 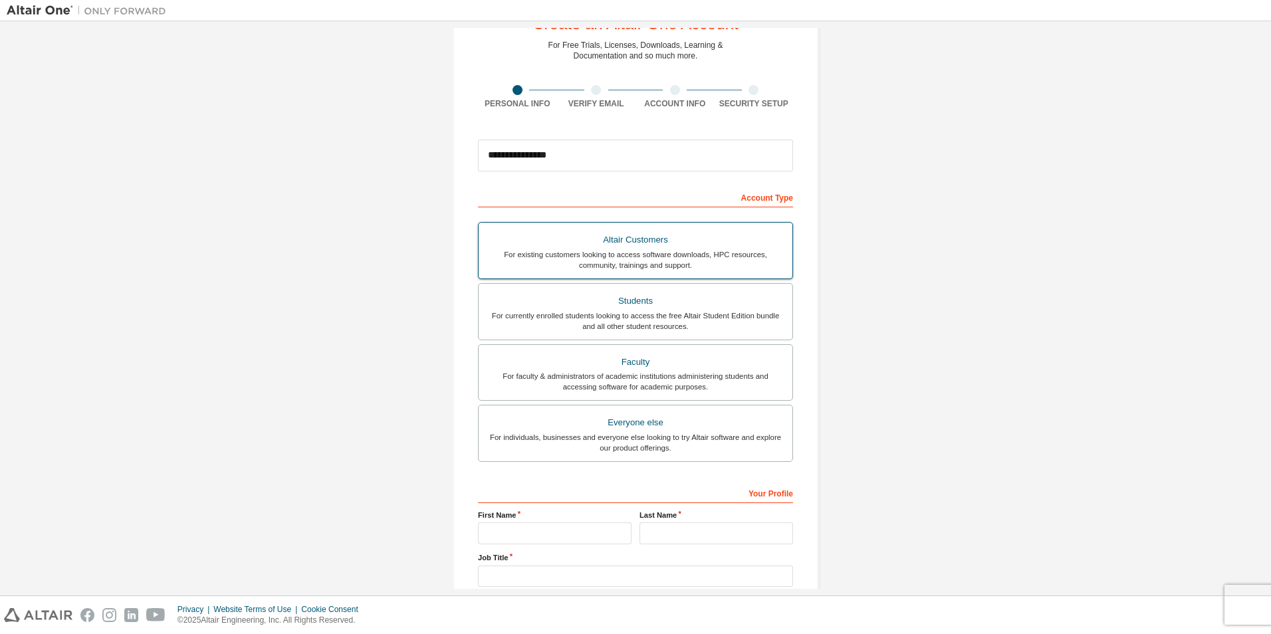 What do you see at coordinates (517, 104) in the screenshot?
I see `div: Personal Info` at bounding box center [517, 104].